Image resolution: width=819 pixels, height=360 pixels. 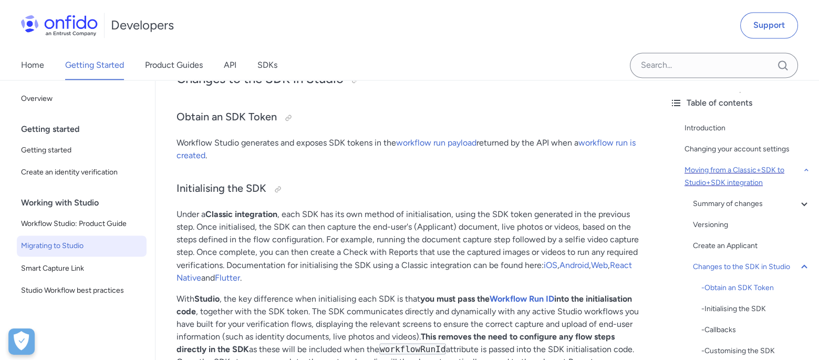 What do you see at coordinates (756, 288) in the screenshot?
I see `div: - Obtain an SDK Token` at bounding box center [756, 288].